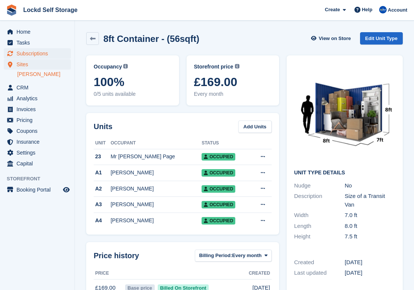 Image resolution: width=414 pixels, height=290 pixels. What do you see at coordinates (116, 256) in the screenshot?
I see `span: Price history` at bounding box center [116, 256].